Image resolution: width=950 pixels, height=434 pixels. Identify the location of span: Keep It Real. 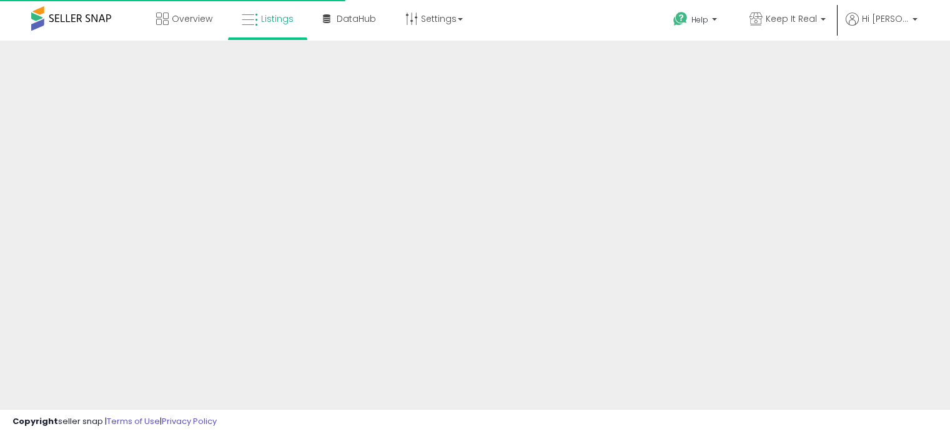
(792, 19).